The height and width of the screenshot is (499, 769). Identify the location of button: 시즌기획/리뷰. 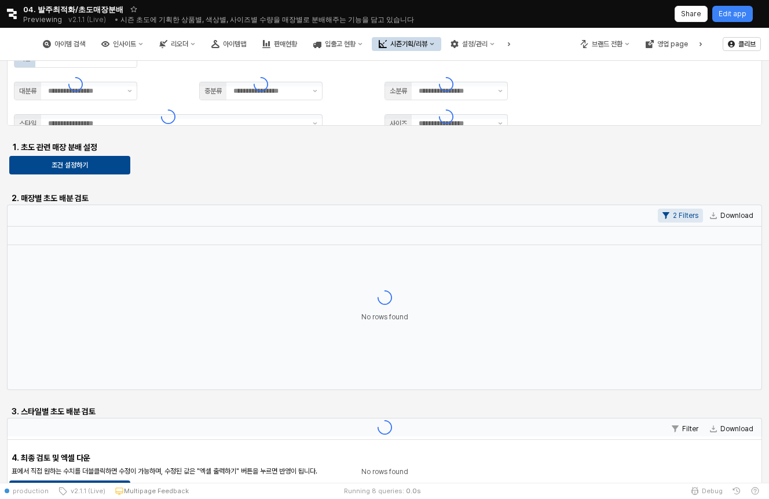
(407, 44).